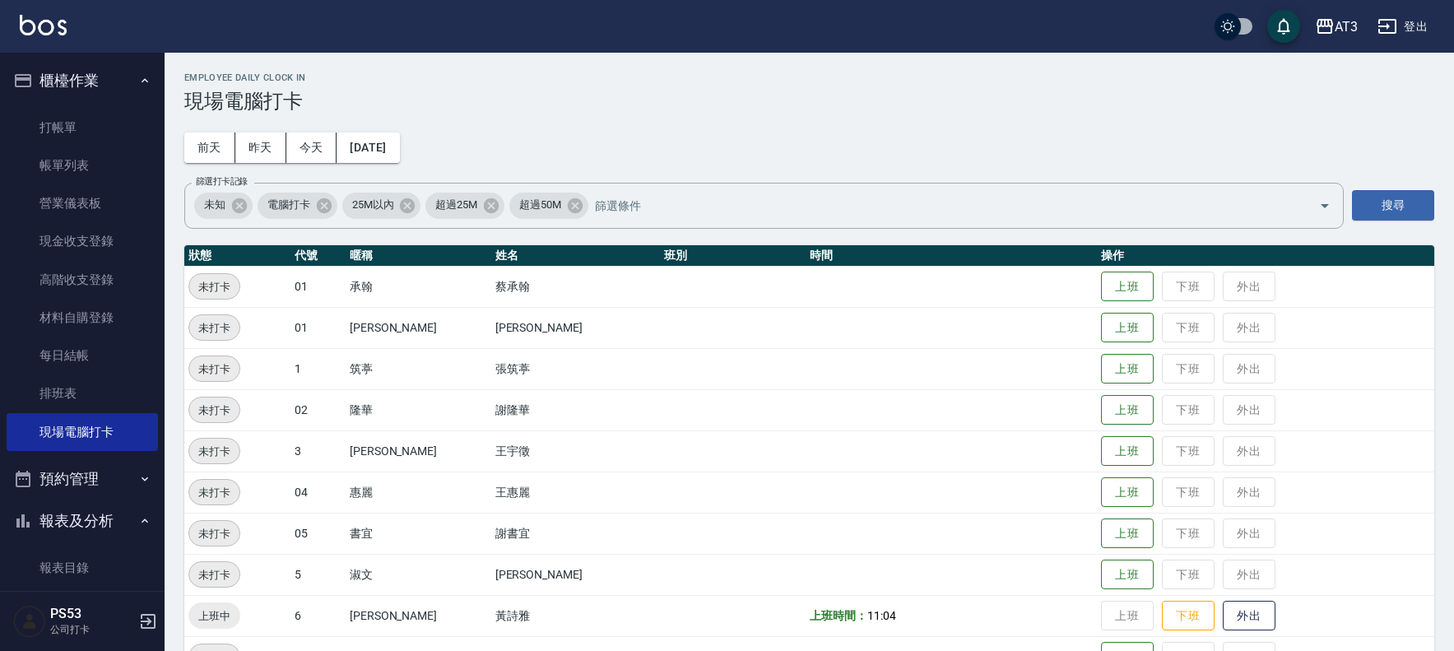 Image resolution: width=1454 pixels, height=651 pixels. Describe the element at coordinates (297, 206) in the screenshot. I see `div: 電腦打卡` at that location.